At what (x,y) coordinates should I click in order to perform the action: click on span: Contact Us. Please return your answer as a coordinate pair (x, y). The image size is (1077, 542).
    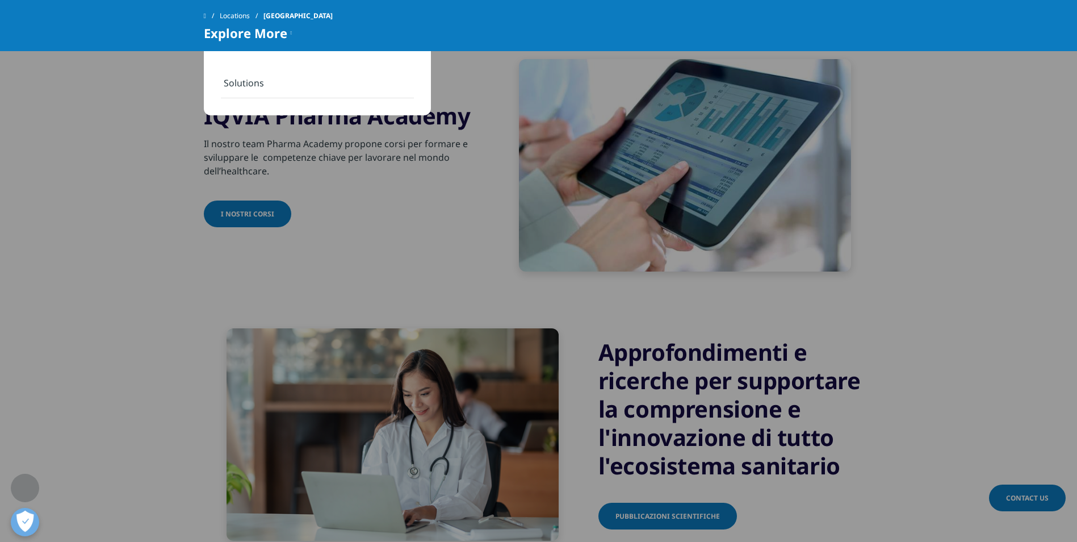
    Looking at the image, I should click on (1027, 497).